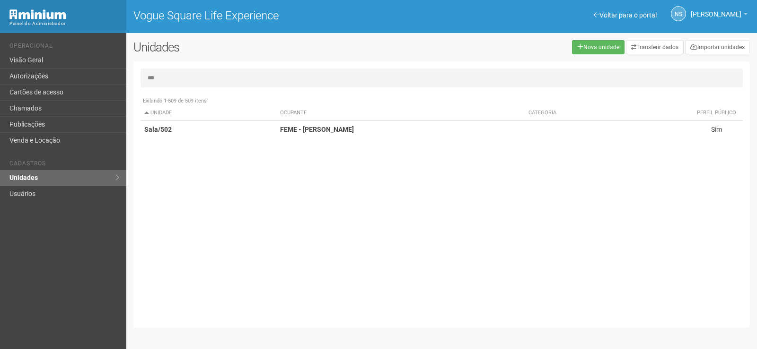 The image size is (757, 349). I want to click on div: Painel do Administrador, so click(64, 24).